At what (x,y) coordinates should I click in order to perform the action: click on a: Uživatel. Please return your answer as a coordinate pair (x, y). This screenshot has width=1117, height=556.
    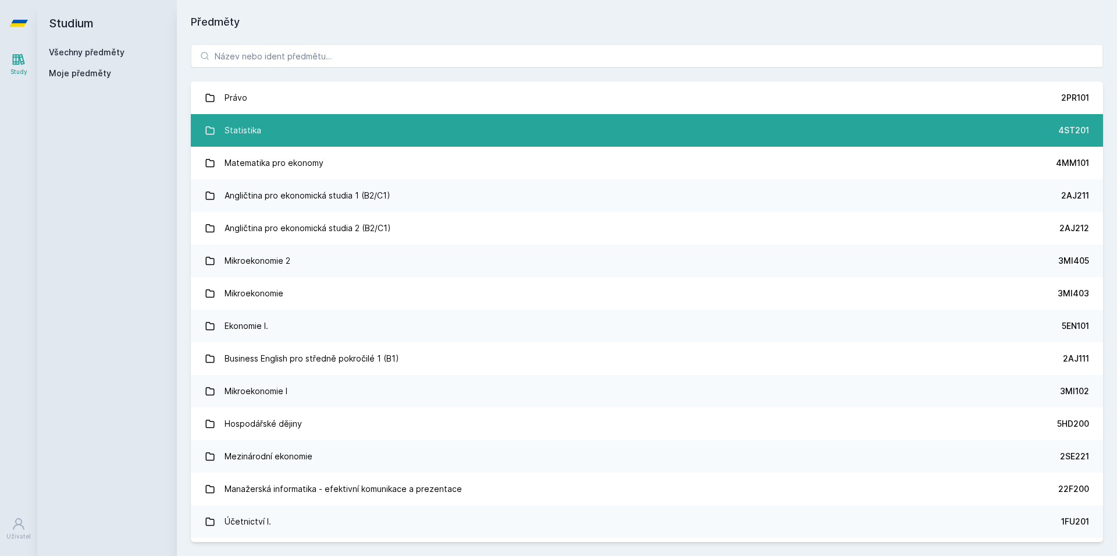
    Looking at the image, I should click on (19, 528).